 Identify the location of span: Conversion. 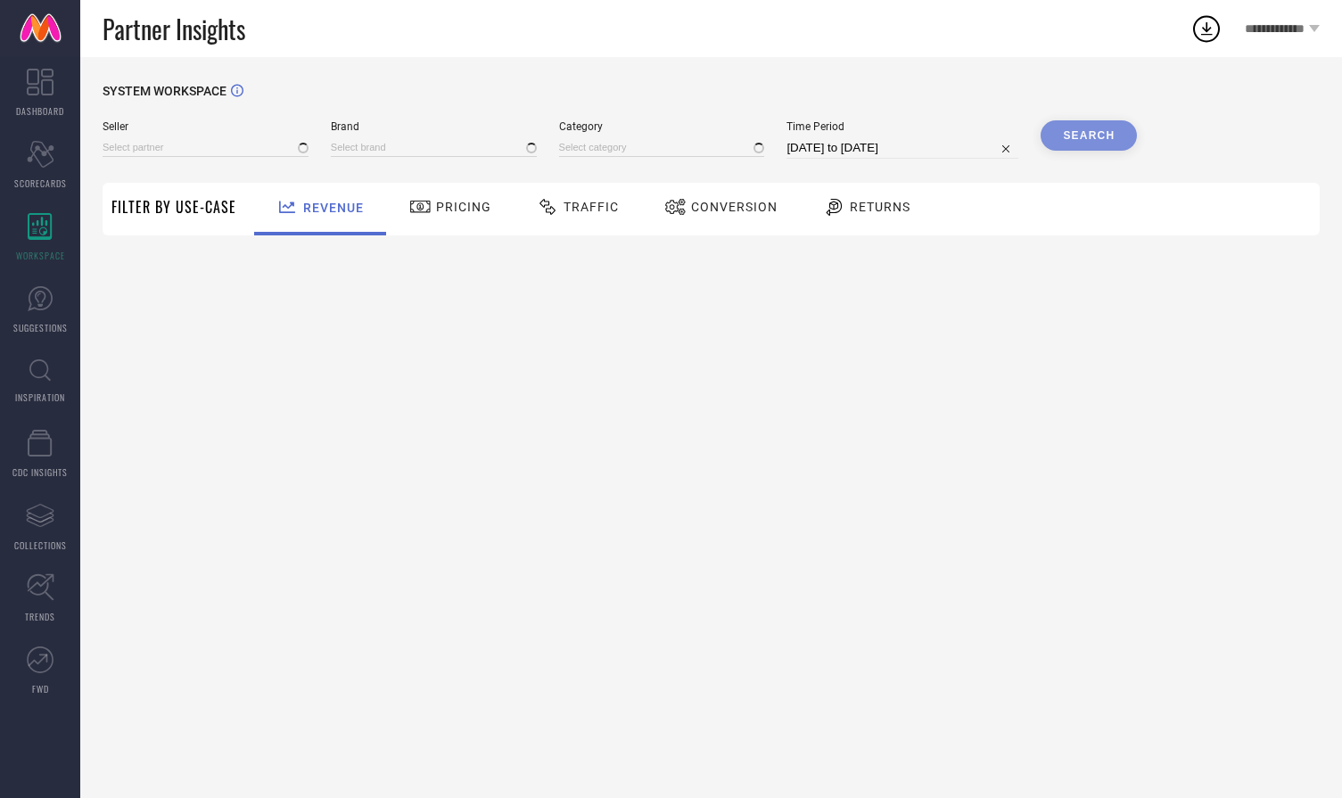
(734, 207).